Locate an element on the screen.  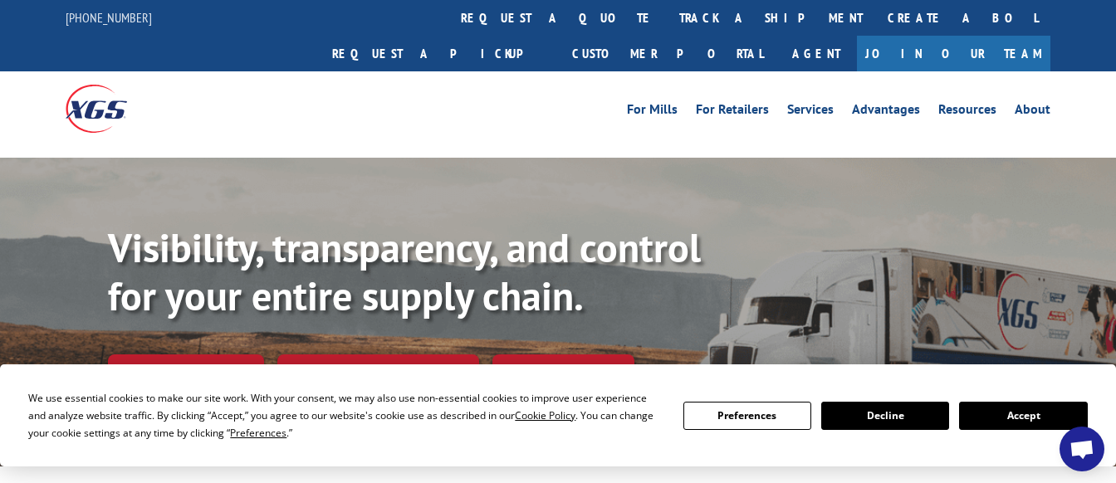
b: Visibility, transparency, and control for your entire supply chain. is located at coordinates (404, 271).